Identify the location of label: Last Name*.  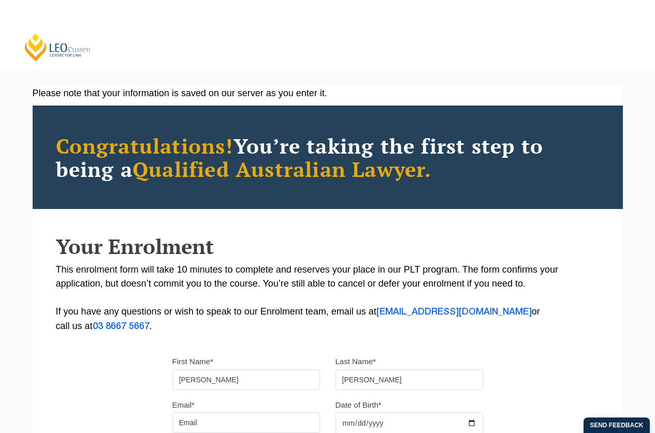
(356, 362).